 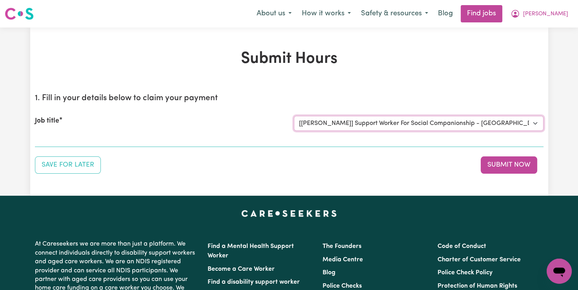 What do you see at coordinates (481, 14) in the screenshot?
I see `a: Find jobs` at bounding box center [481, 14].